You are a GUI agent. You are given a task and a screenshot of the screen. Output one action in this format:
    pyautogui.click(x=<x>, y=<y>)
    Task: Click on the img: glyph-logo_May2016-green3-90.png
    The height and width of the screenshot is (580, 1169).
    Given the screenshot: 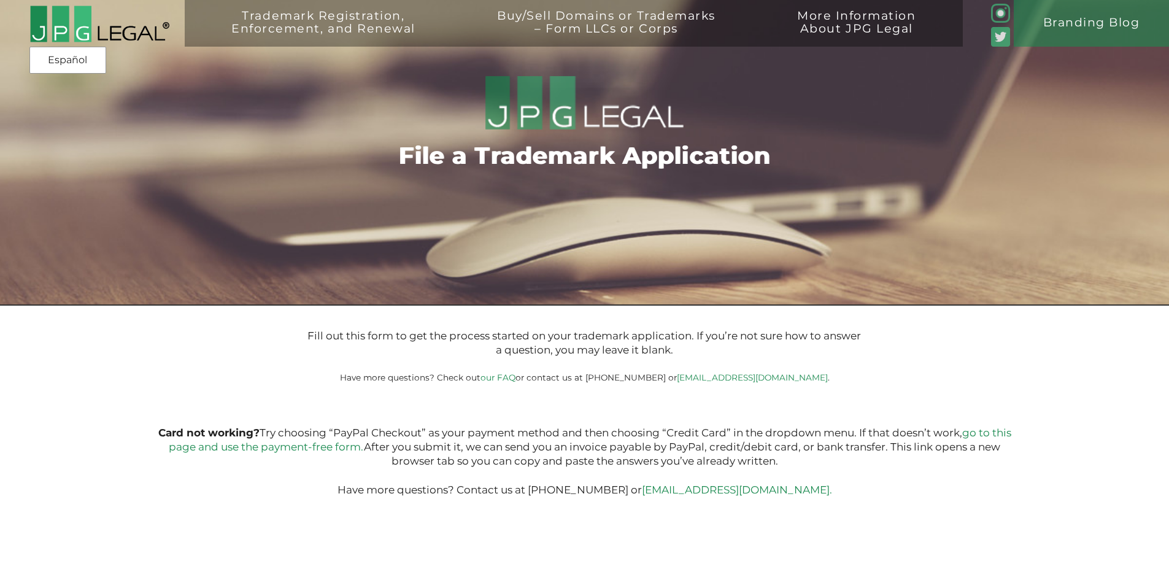 What is the action you would take?
    pyautogui.click(x=1001, y=13)
    